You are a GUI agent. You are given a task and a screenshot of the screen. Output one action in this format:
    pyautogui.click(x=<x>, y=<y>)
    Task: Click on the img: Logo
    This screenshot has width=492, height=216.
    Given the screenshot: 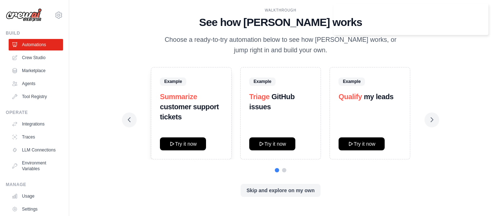 What is the action you would take?
    pyautogui.click(x=24, y=15)
    